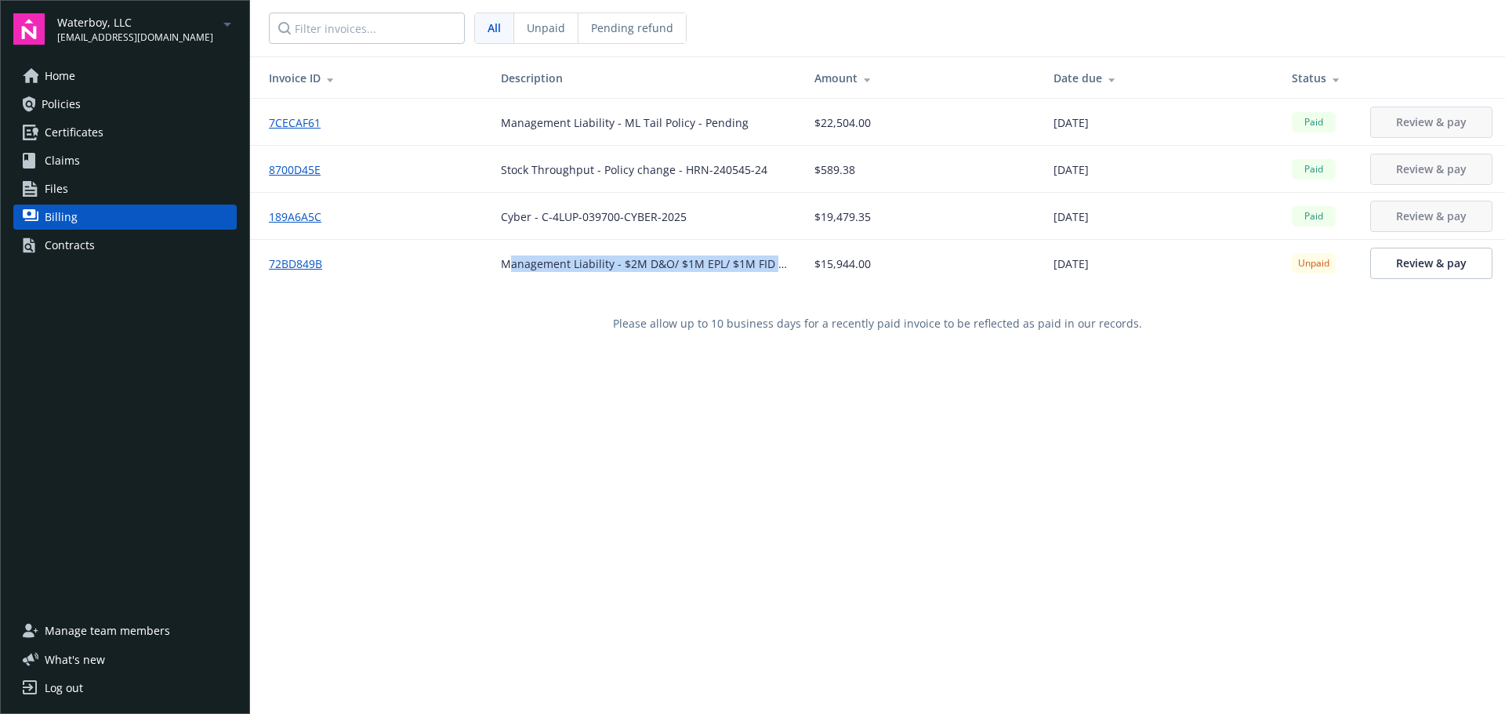  I want to click on div: Management Liability - ML Tail Policy - Pending, so click(625, 122).